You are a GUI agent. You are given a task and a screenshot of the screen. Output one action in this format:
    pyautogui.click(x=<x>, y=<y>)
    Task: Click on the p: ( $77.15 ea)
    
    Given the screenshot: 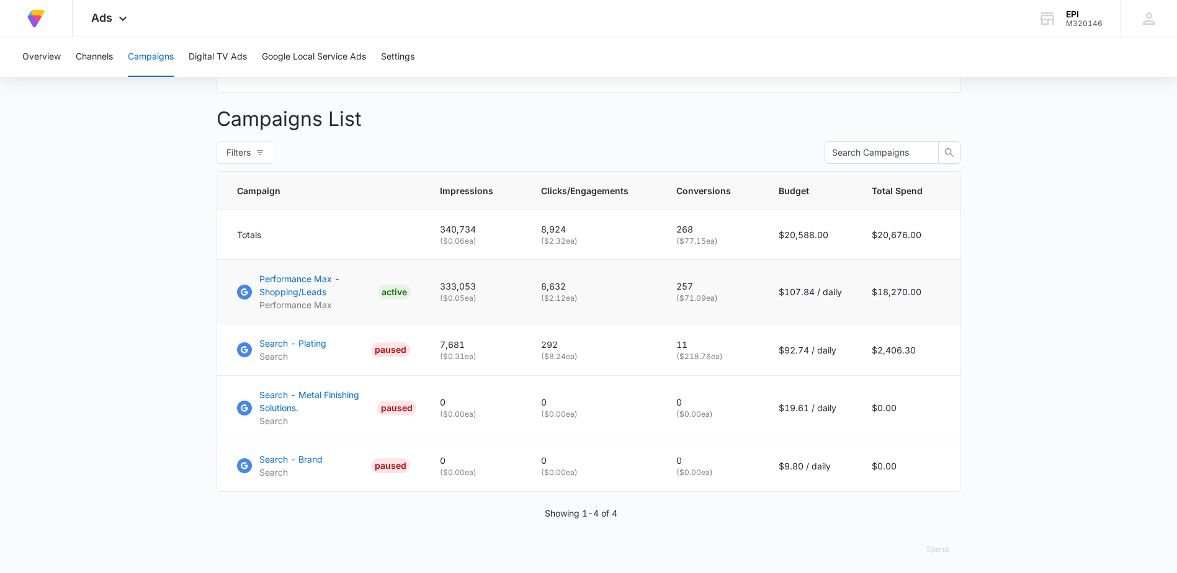 What is the action you would take?
    pyautogui.click(x=712, y=241)
    